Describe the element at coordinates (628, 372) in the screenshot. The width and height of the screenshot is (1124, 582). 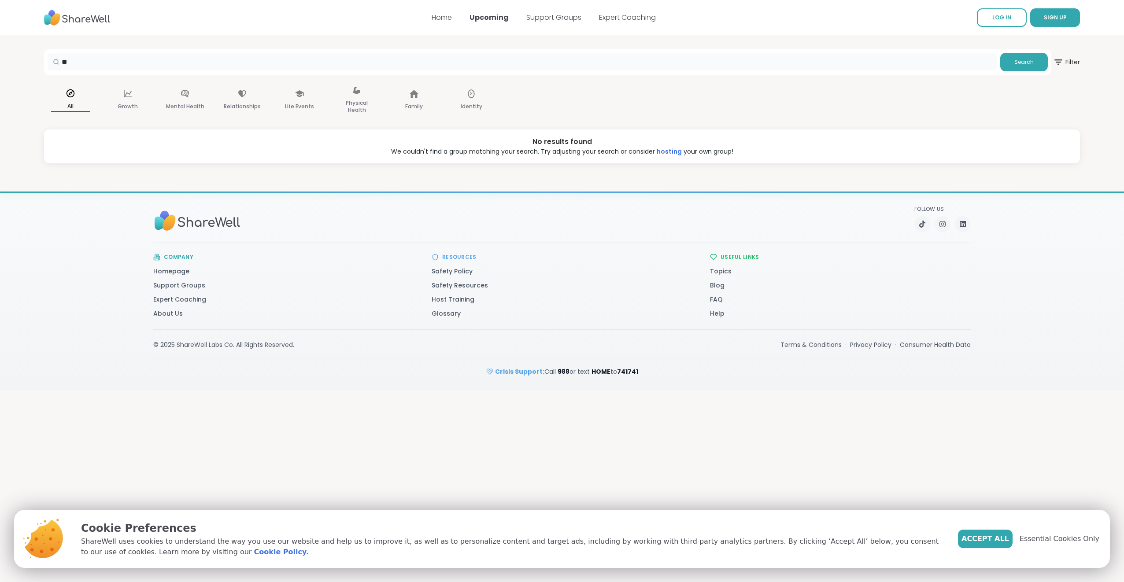
I see `strong: 741741` at that location.